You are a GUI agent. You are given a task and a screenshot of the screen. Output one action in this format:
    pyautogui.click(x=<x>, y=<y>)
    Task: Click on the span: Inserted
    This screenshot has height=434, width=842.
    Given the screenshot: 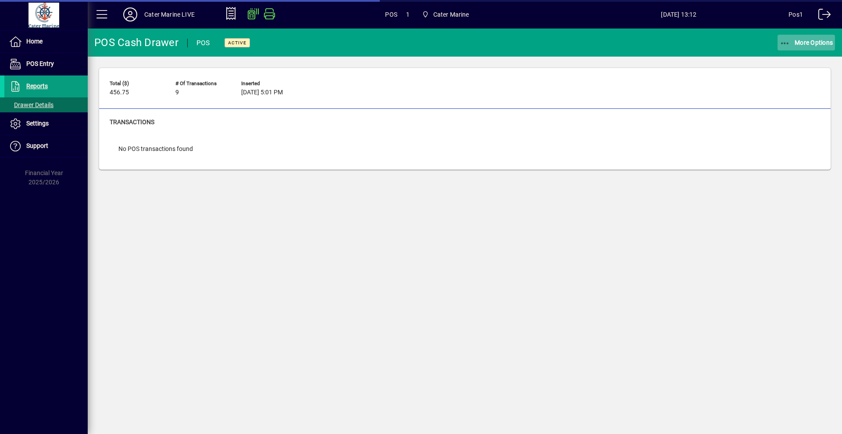 What is the action you would take?
    pyautogui.click(x=268, y=83)
    